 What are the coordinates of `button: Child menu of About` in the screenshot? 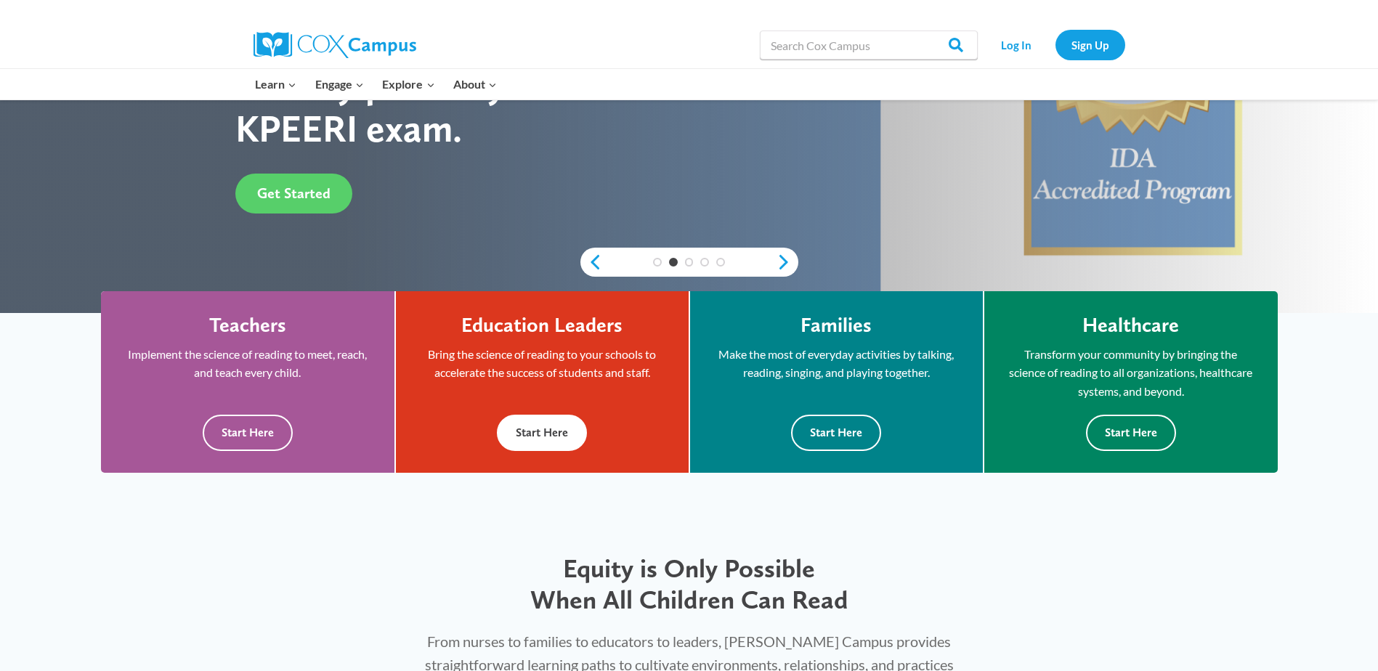 It's located at (475, 84).